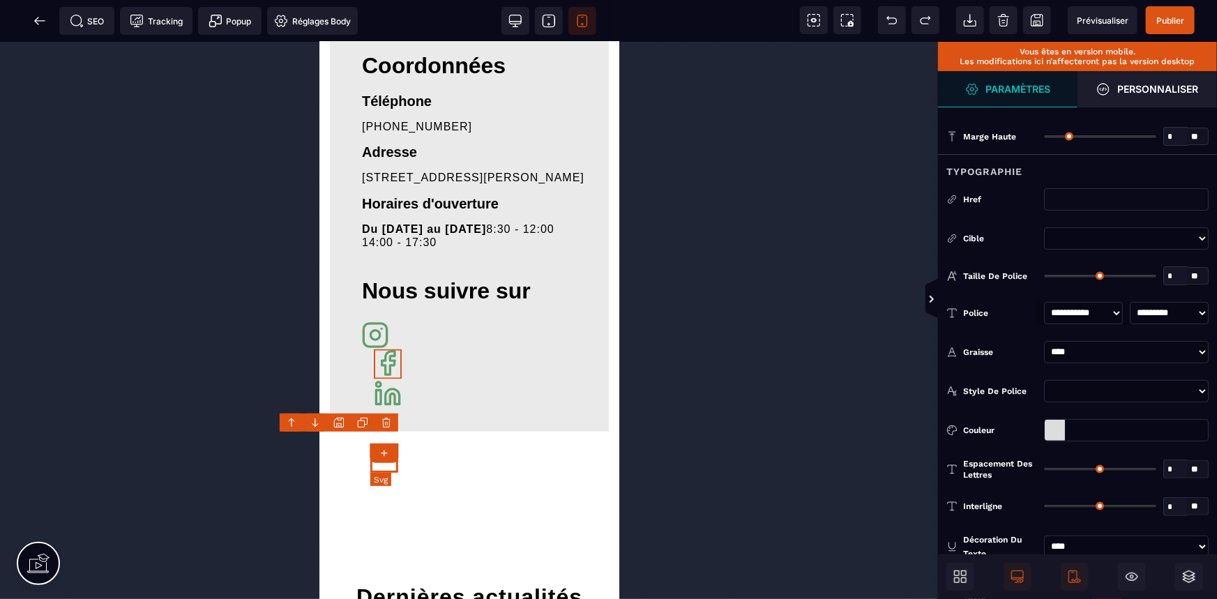  I want to click on span: Taille de police, so click(995, 276).